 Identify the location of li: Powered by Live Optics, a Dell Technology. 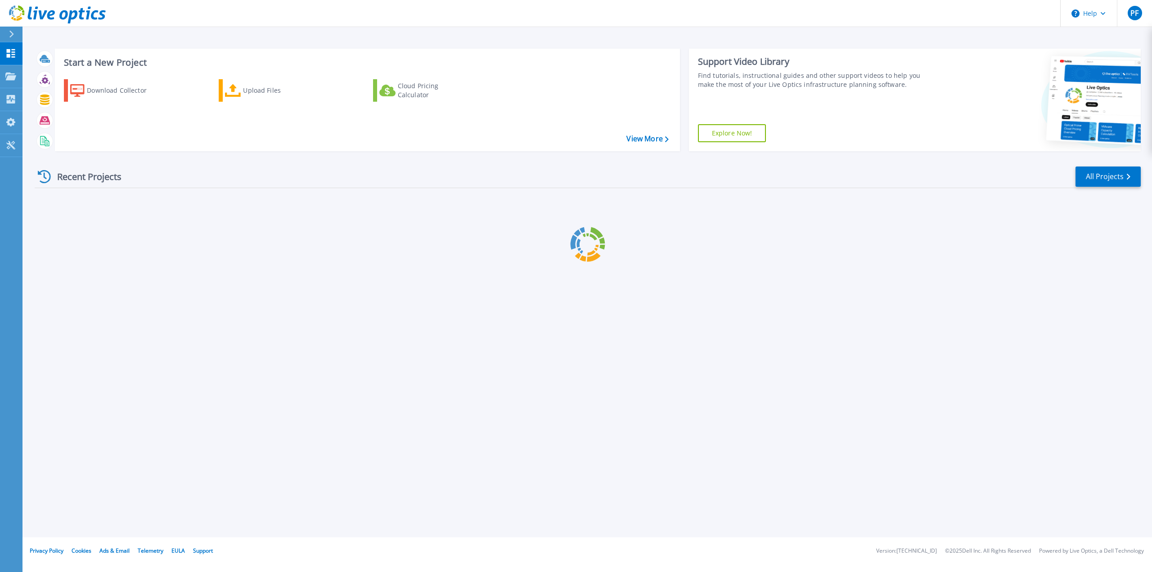
(1092, 551).